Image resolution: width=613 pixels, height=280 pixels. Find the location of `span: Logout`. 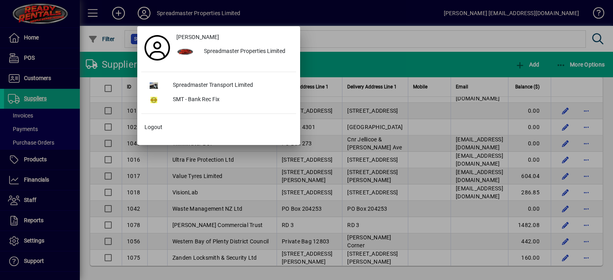

span: Logout is located at coordinates (153, 127).